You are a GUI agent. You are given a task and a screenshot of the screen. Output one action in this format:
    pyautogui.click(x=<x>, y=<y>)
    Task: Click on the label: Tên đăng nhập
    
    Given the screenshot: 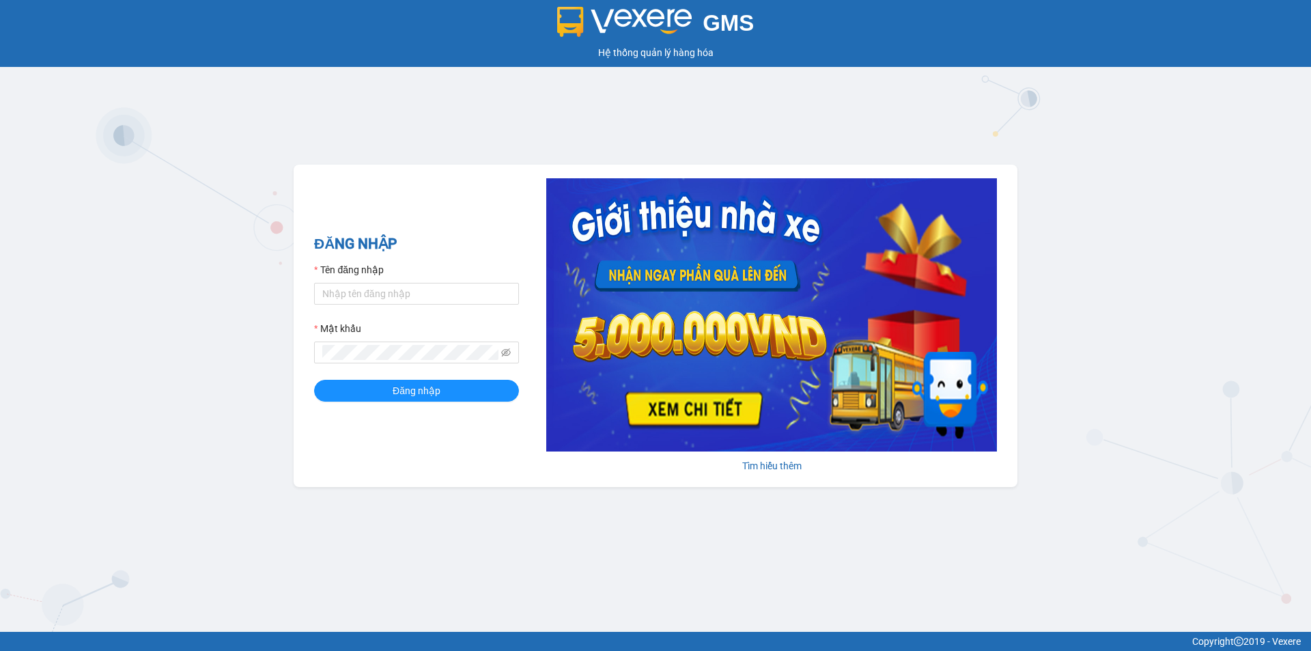 What is the action you would take?
    pyautogui.click(x=349, y=270)
    